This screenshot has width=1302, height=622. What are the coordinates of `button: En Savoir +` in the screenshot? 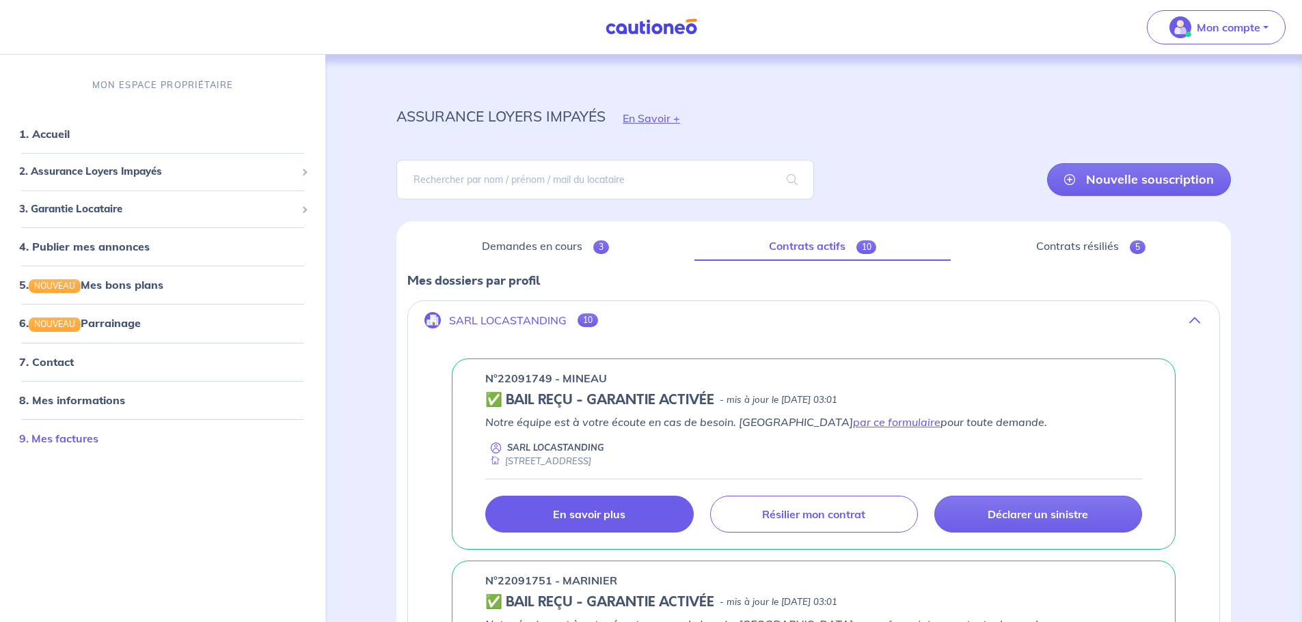 It's located at (651, 118).